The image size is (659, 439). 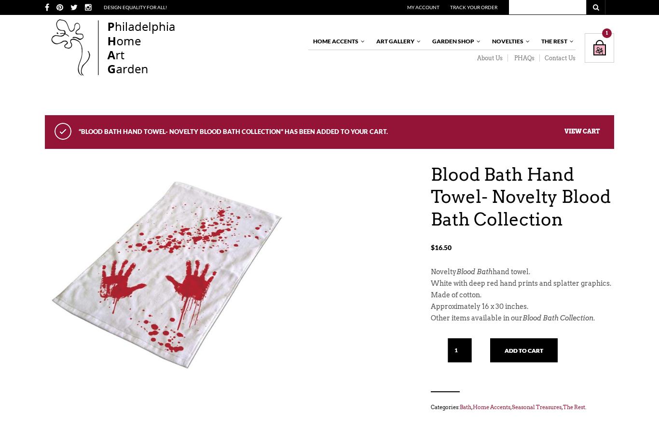 I want to click on em: Blood Bath, so click(x=474, y=272).